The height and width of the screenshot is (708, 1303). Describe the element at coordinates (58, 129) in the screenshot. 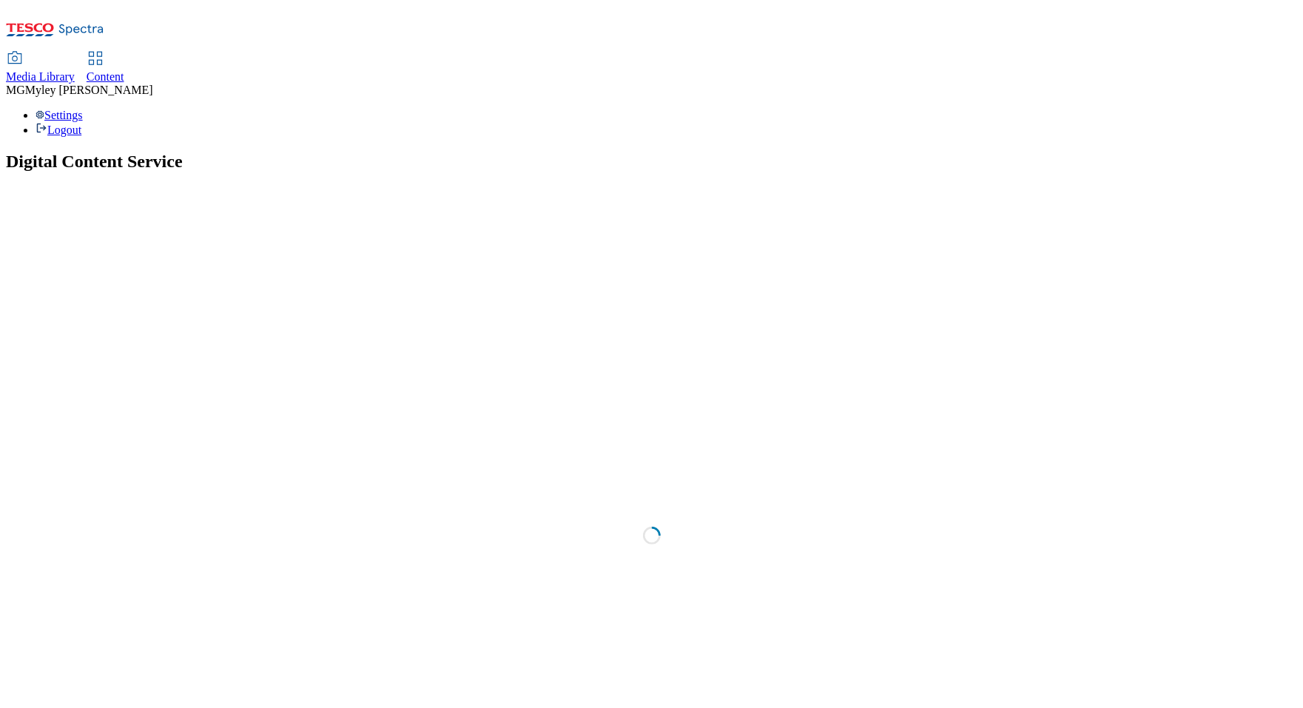

I see `a: Logout` at that location.